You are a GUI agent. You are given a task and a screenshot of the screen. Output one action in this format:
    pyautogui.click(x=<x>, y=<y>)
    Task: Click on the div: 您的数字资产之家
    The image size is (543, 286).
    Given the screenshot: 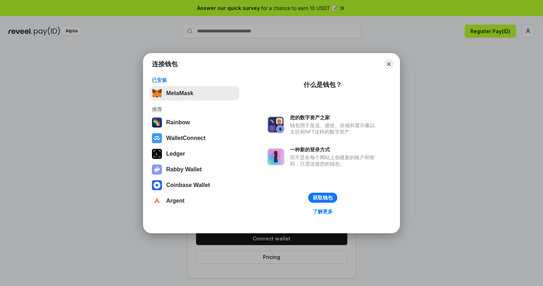 What is the action you would take?
    pyautogui.click(x=334, y=117)
    